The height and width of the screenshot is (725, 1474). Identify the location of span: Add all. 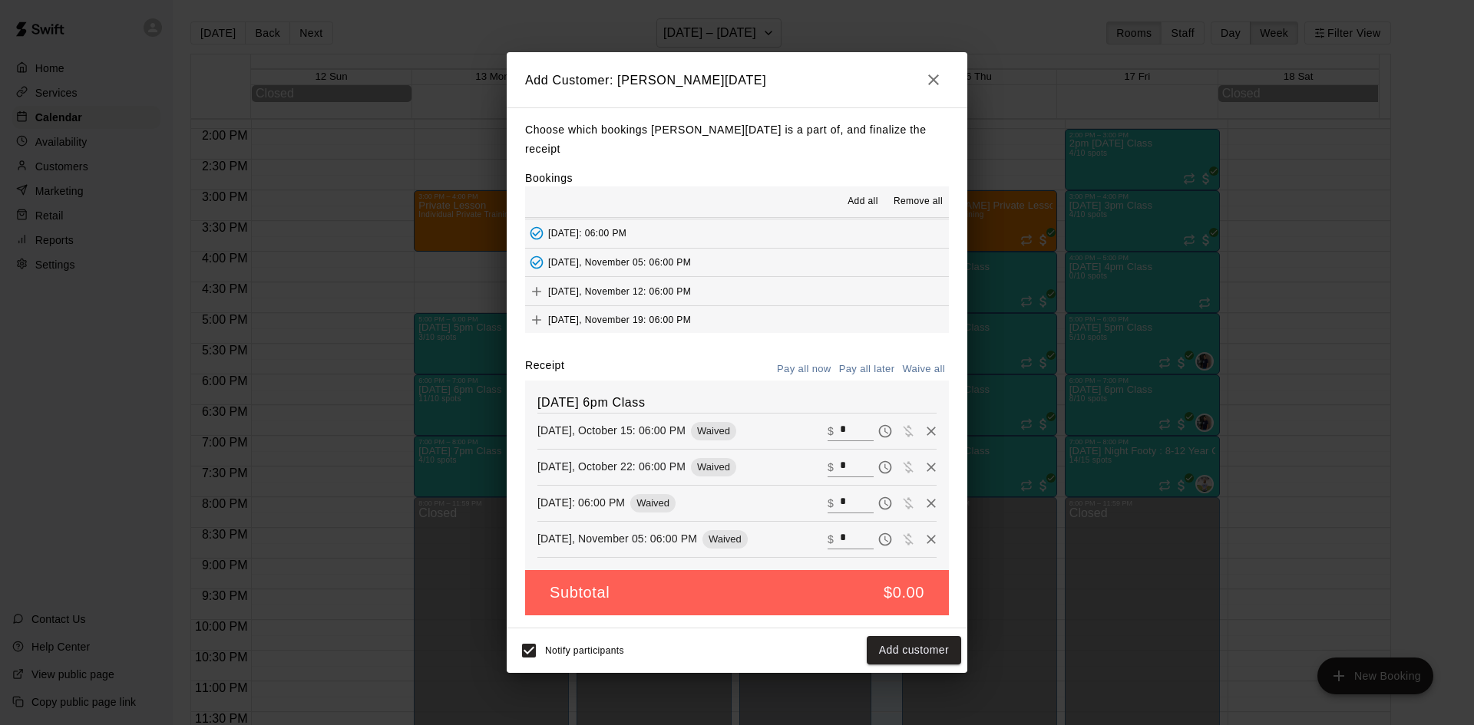
(863, 202).